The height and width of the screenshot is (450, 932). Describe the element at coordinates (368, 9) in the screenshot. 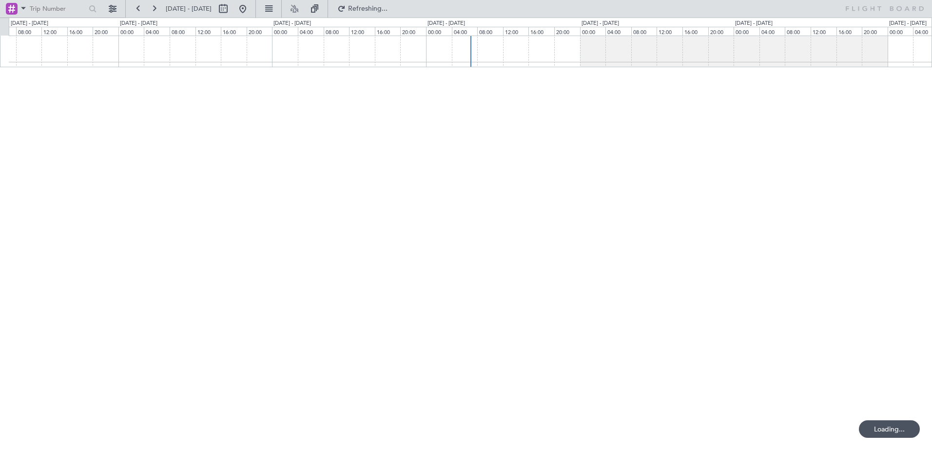

I see `span: Refreshing...` at that location.